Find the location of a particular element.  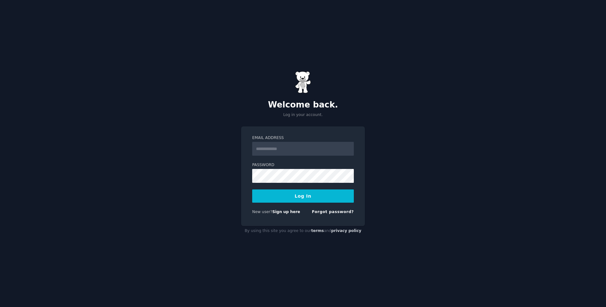

button: Log In is located at coordinates (303, 196).